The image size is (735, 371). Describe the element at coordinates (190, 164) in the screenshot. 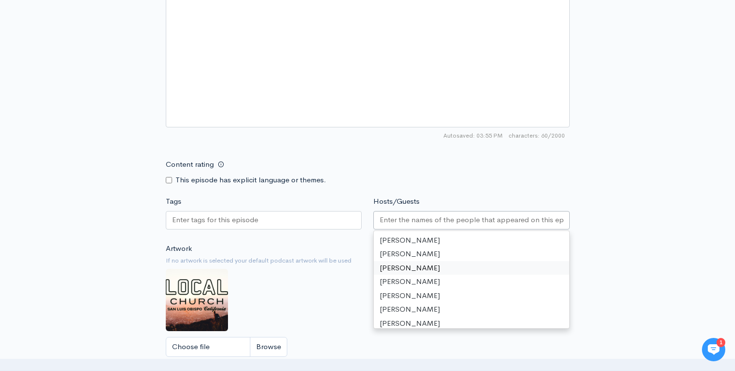

I see `label: Content rating` at that location.